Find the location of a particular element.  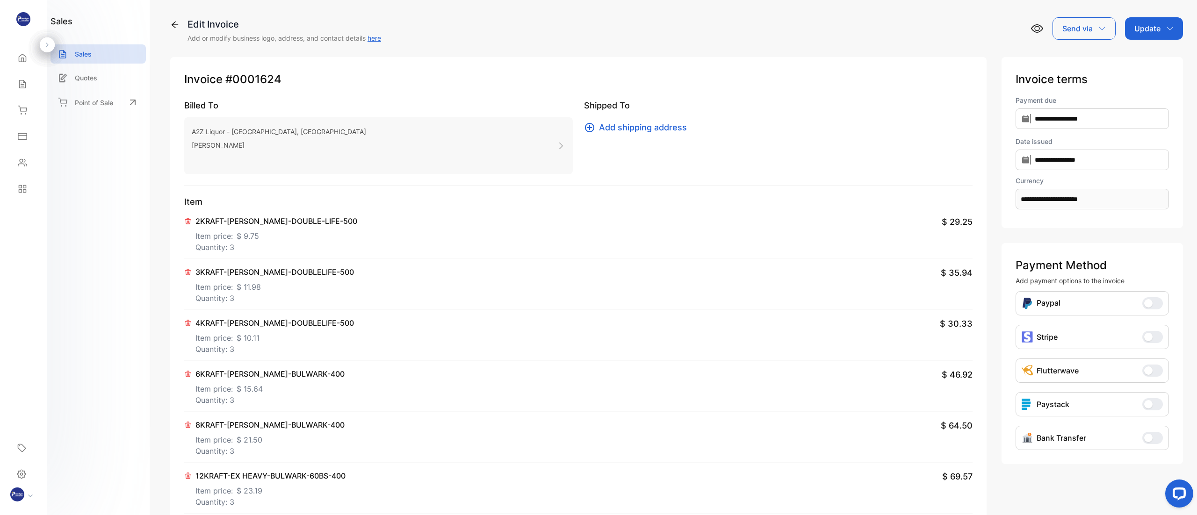

span: $ 46.92 is located at coordinates (957, 374).